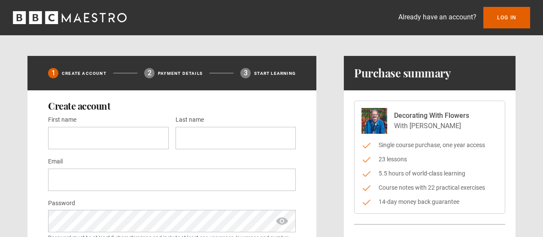  I want to click on div: 3, so click(246, 73).